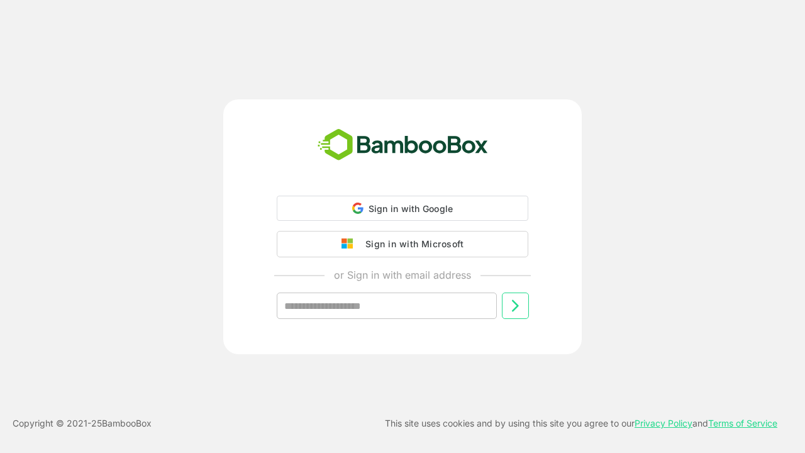 The width and height of the screenshot is (805, 453). Describe the element at coordinates (402, 275) in the screenshot. I see `p: or Sign in with email address` at that location.